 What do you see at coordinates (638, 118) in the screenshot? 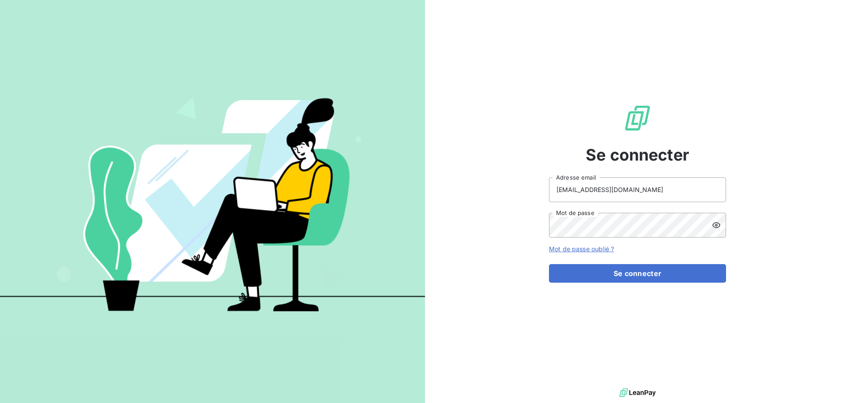
I see `img: Logo LeanPay` at bounding box center [638, 118].